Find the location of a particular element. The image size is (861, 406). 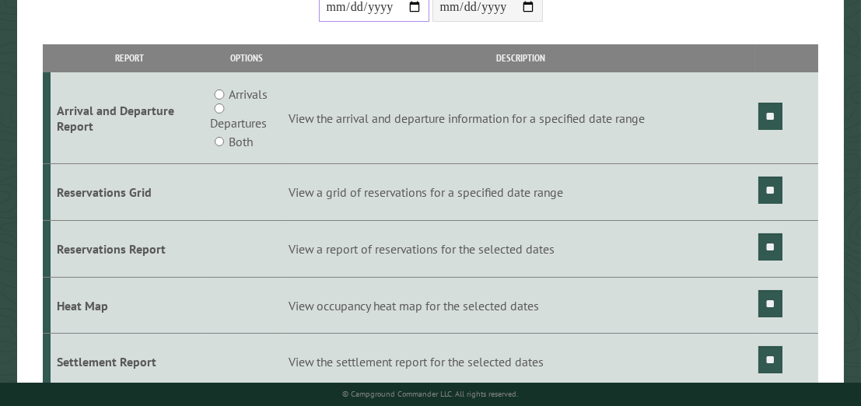

td: Reservations Grid is located at coordinates (129, 192).